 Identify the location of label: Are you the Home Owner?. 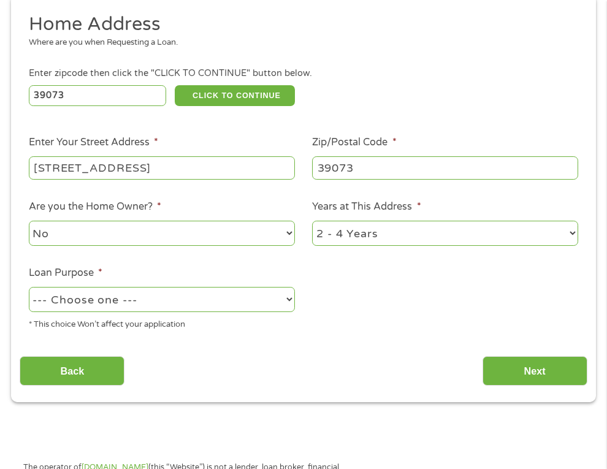
(95, 207).